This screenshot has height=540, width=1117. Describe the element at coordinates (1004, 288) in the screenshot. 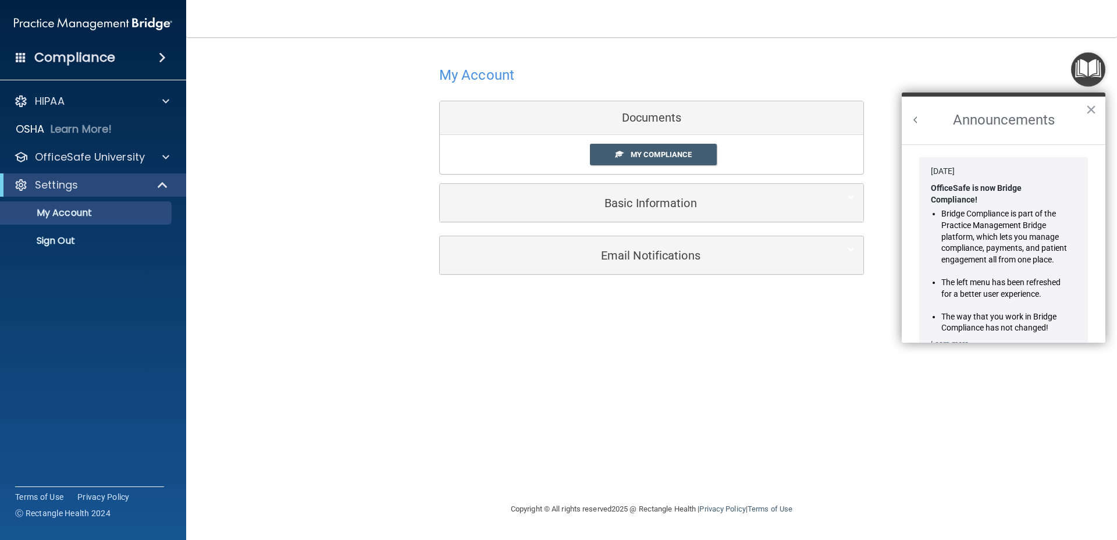

I see `li: The left menu has been refreshed for a better user experience.` at that location.